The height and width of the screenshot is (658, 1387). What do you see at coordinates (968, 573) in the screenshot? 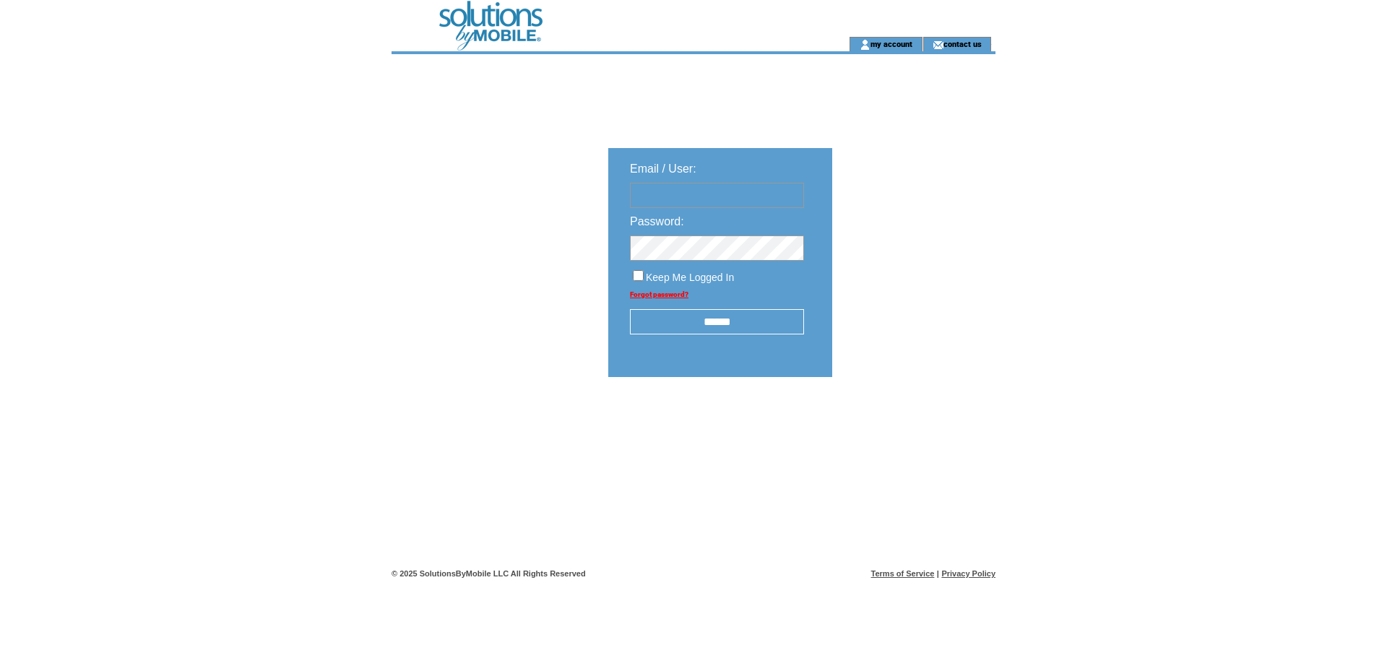
I see `a: Privacy Policy` at bounding box center [968, 573].